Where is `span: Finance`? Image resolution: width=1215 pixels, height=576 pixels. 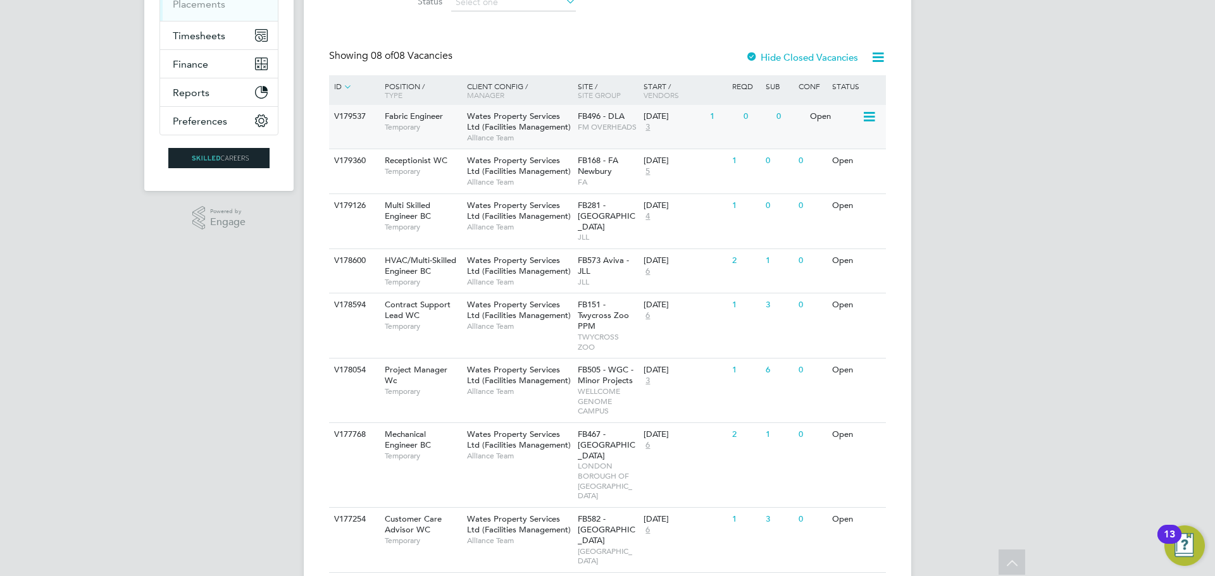 span: Finance is located at coordinates (190, 64).